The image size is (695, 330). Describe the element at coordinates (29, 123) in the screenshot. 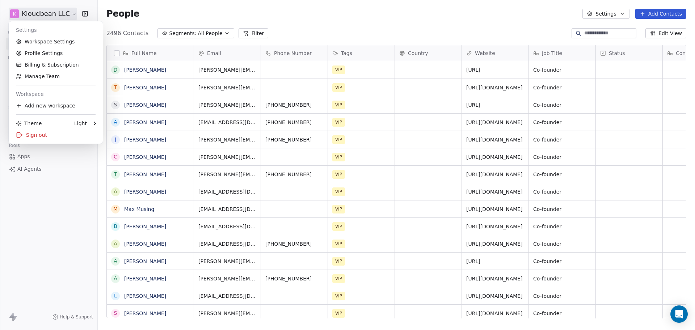

I see `div: Theme` at that location.